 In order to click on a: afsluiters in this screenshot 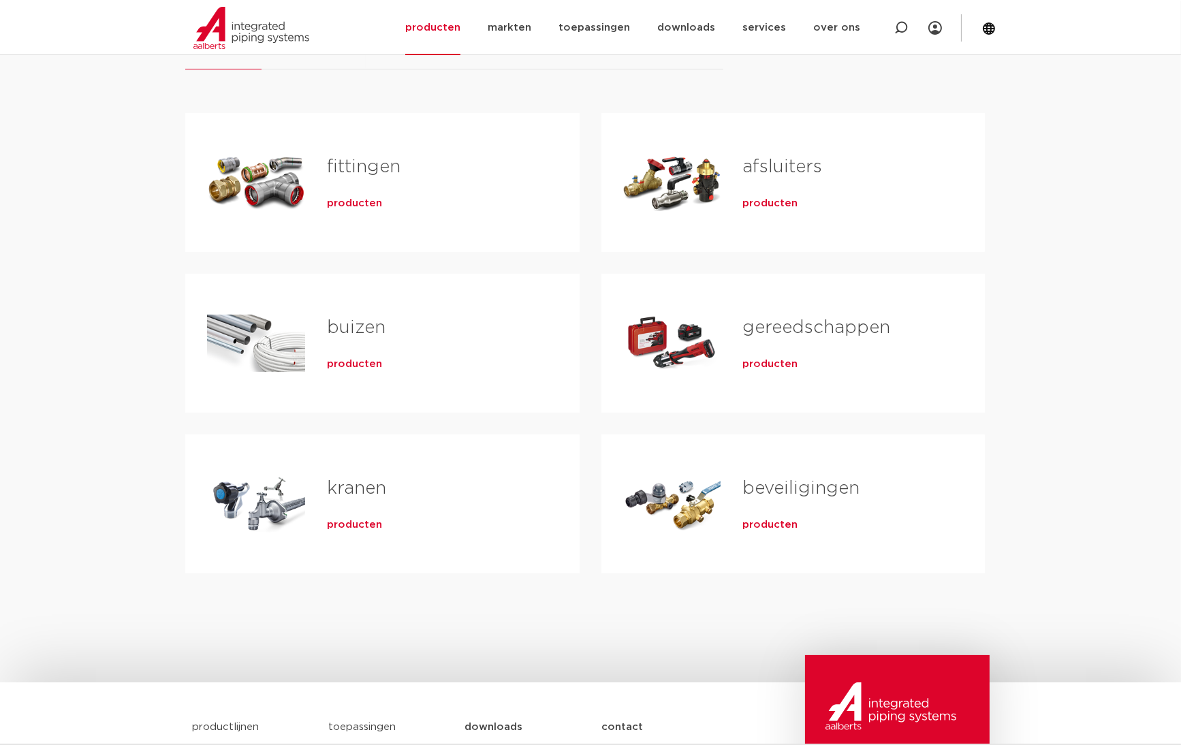, I will do `click(782, 167)`.